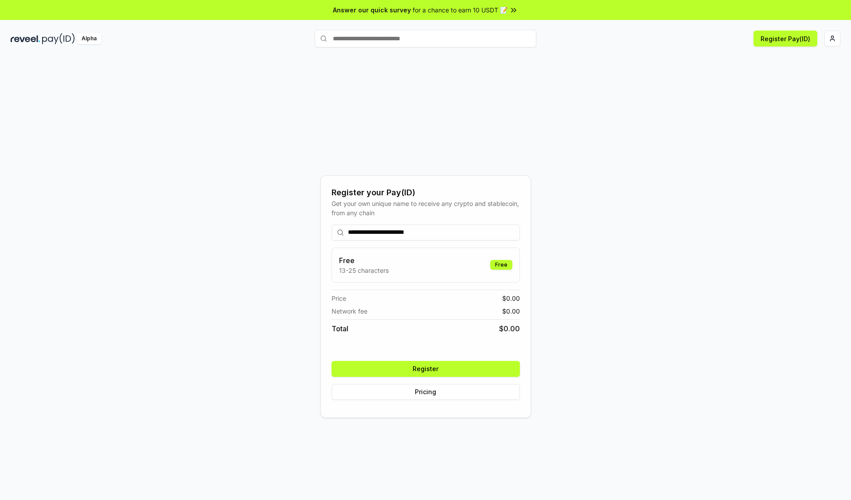 This screenshot has width=851, height=500. I want to click on span: for a chance to earn 10 USDT 📝, so click(460, 10).